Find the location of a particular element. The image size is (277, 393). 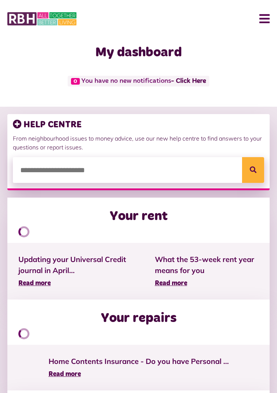

h3: HELP CENTRE is located at coordinates (138, 125).